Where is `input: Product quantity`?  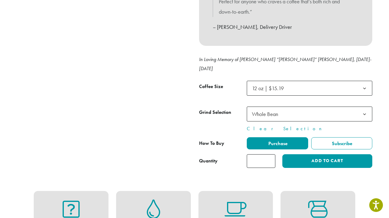
input: Product quantity is located at coordinates (261, 161).